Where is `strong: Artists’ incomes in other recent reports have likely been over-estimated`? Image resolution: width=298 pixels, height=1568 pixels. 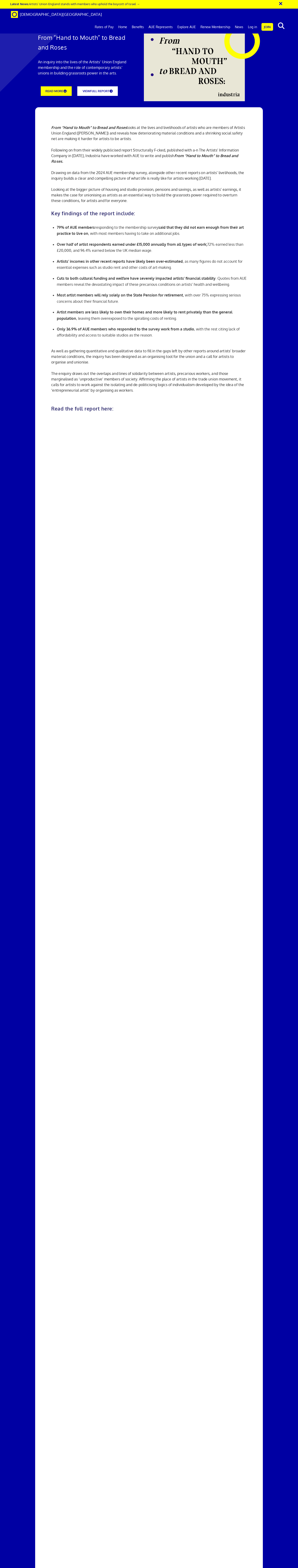
strong: Artists’ incomes in other recent reports have likely been over-estimated is located at coordinates (120, 261).